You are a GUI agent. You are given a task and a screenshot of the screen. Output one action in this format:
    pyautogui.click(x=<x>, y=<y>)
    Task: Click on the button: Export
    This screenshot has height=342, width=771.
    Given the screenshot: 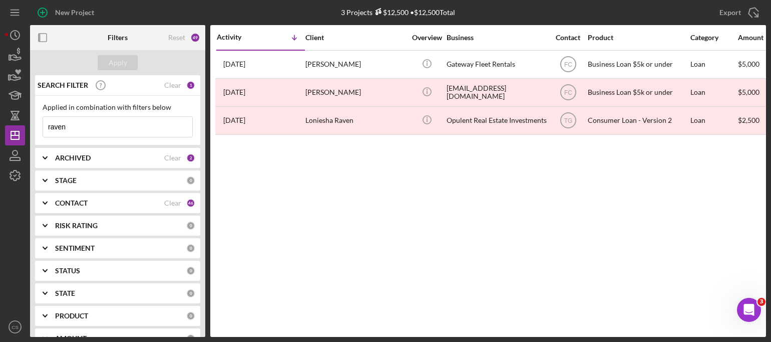 What is the action you would take?
    pyautogui.click(x=738, y=13)
    